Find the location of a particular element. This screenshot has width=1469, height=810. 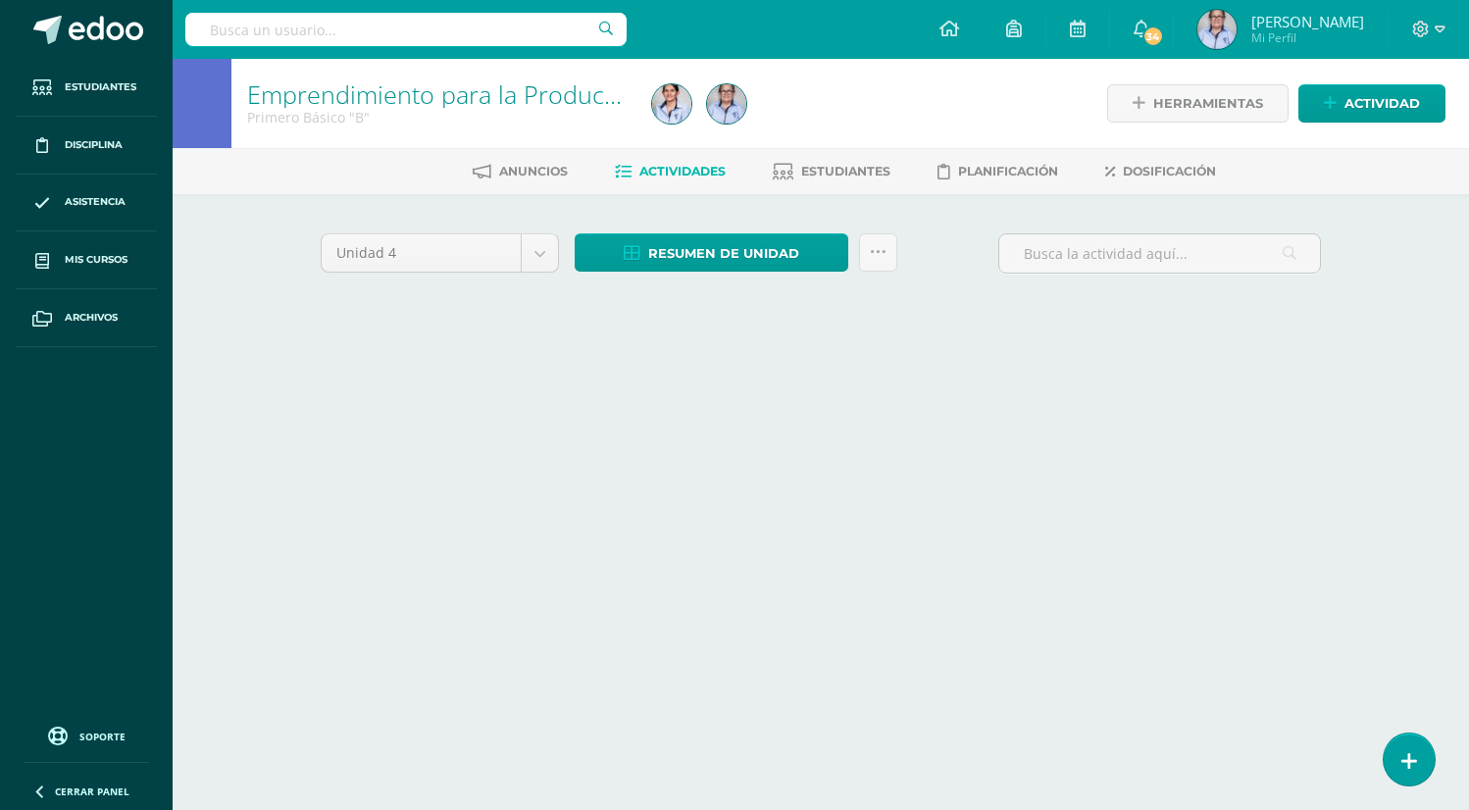

div: Primero Básico 'B' is located at coordinates (437, 117).